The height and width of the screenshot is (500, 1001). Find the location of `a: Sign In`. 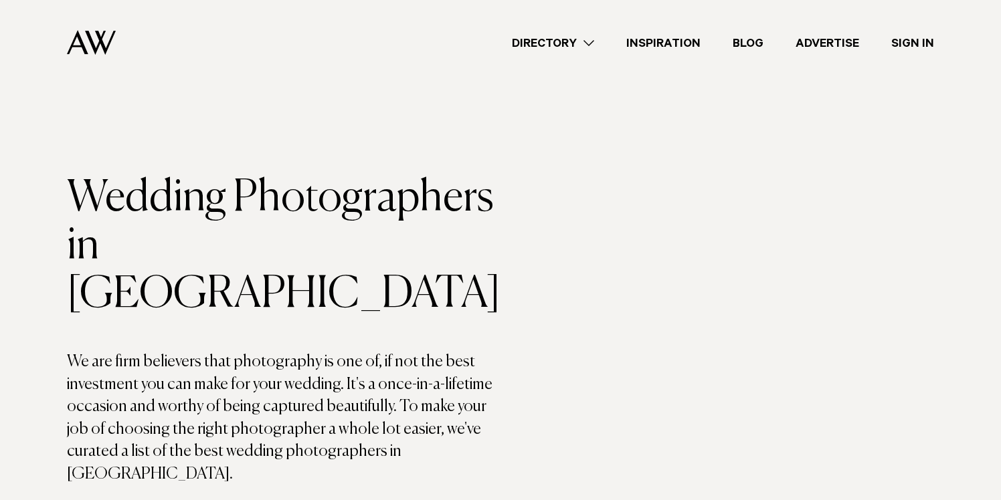

a: Sign In is located at coordinates (912, 43).